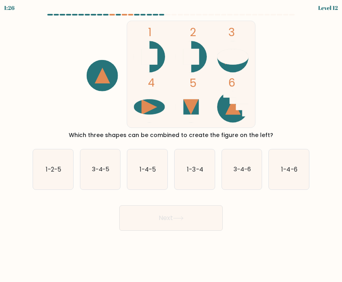  Describe the element at coordinates (242, 169) in the screenshot. I see `text: 3-4-6` at that location.